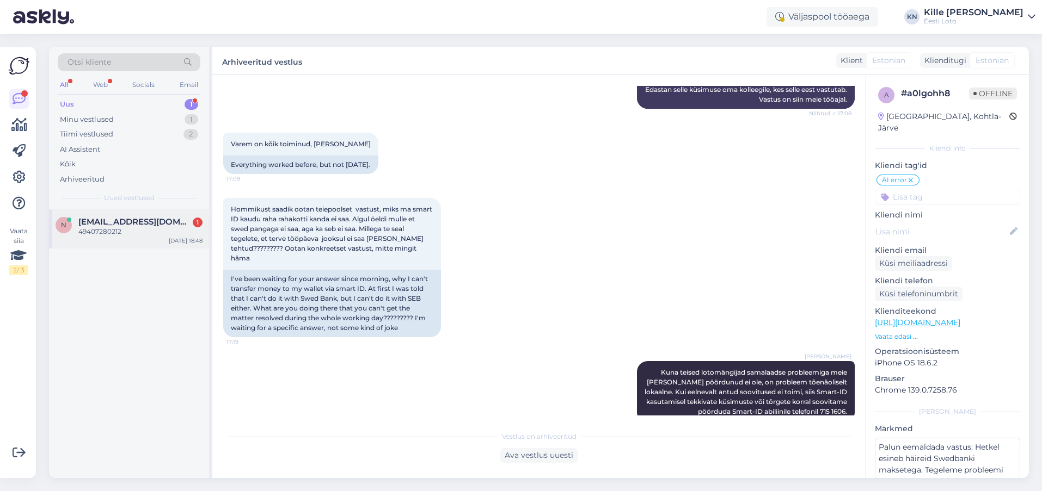 The height and width of the screenshot is (491, 1042). What do you see at coordinates (934, 94) in the screenshot?
I see `div: # a0lgohh8` at bounding box center [934, 94].